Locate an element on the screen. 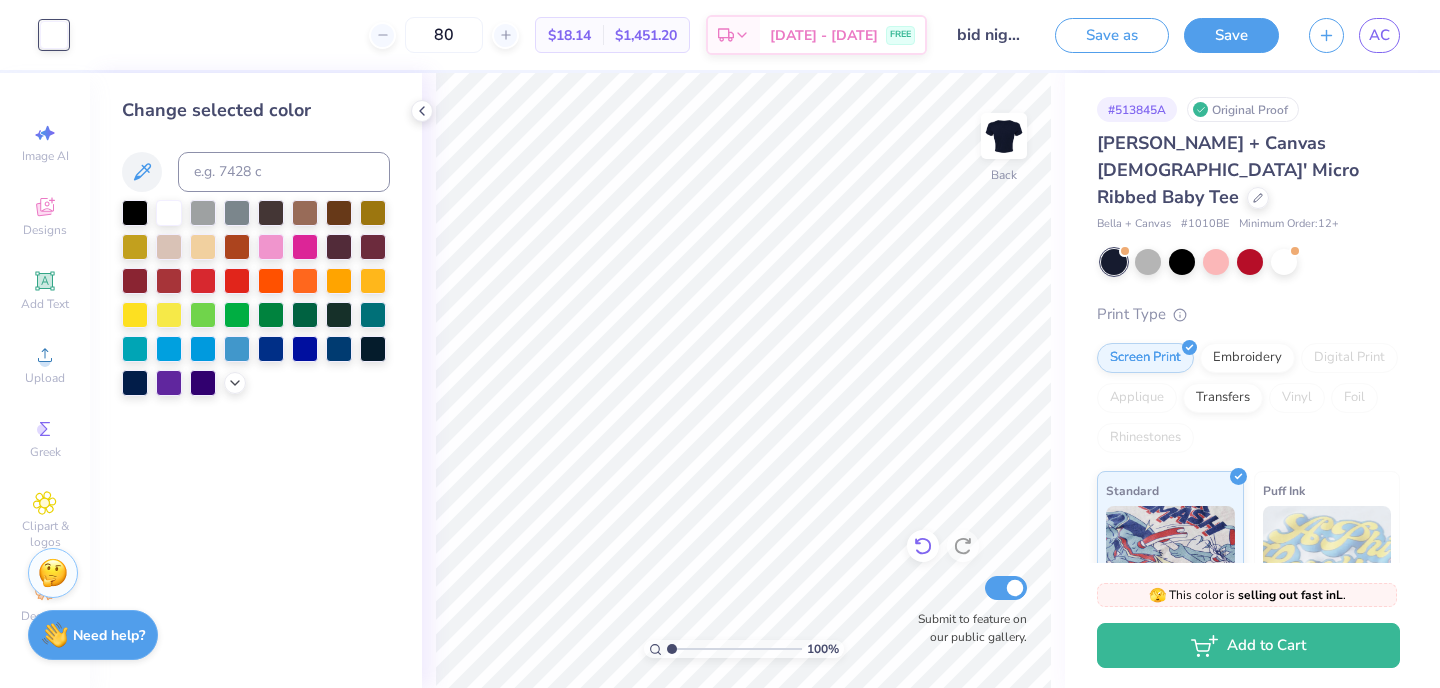 The height and width of the screenshot is (688, 1440). span: Bella + Canvas is located at coordinates (1134, 224).